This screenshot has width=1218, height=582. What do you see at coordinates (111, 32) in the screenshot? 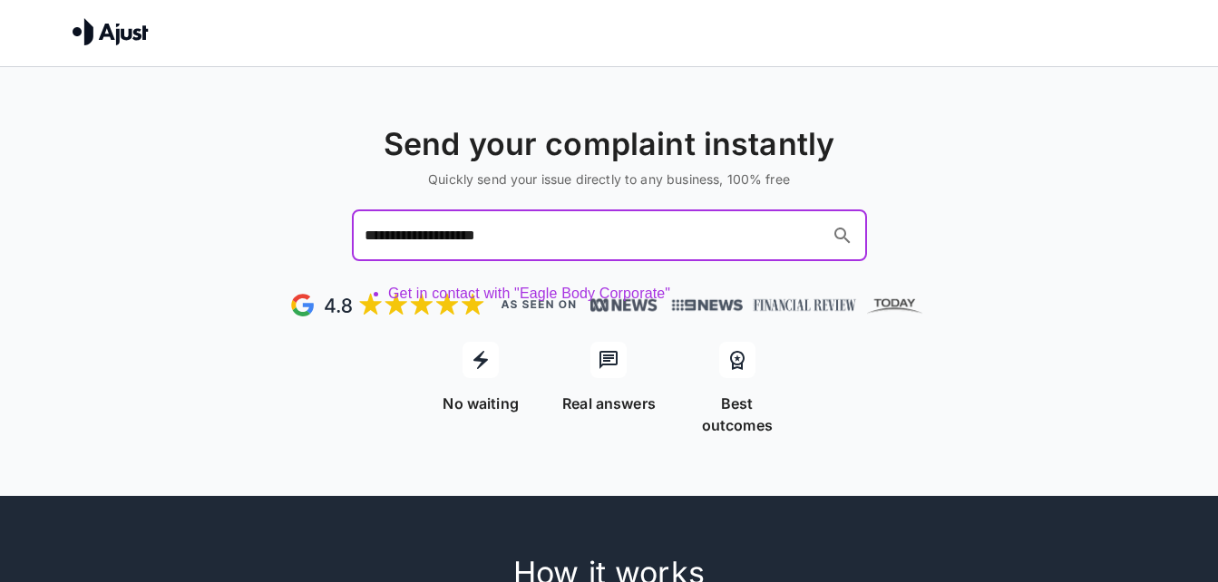
I see `img: Ajust` at bounding box center [111, 32].